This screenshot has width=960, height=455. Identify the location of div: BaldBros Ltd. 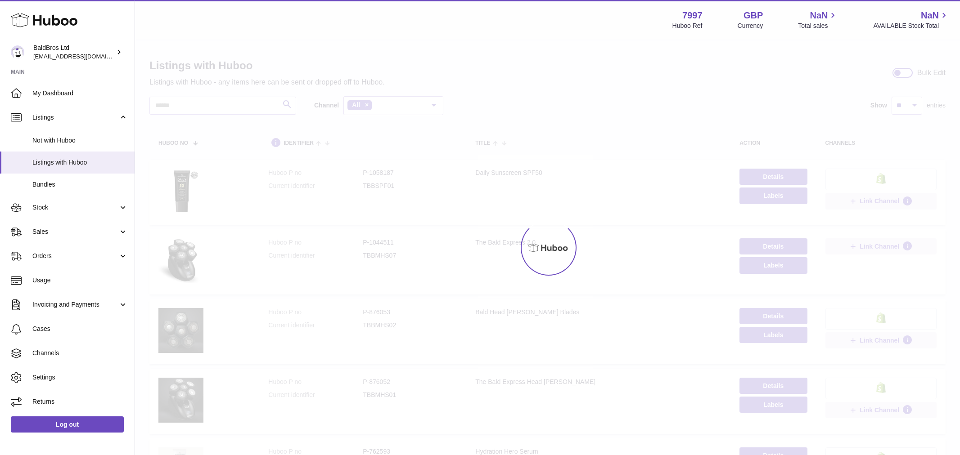
(74, 52).